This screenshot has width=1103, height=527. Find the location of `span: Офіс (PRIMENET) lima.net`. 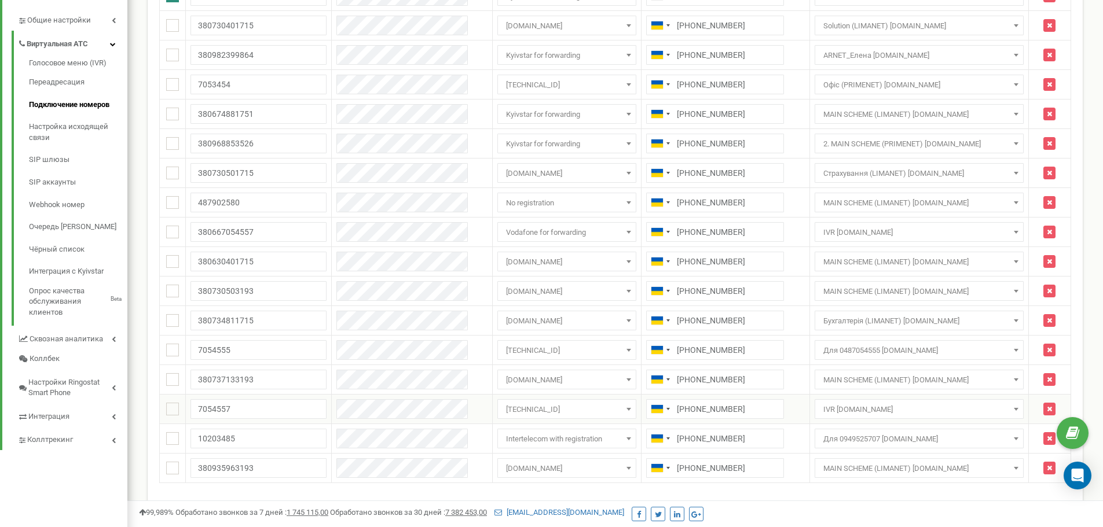

span: Офіс (PRIMENET) lima.net is located at coordinates (918, 84).